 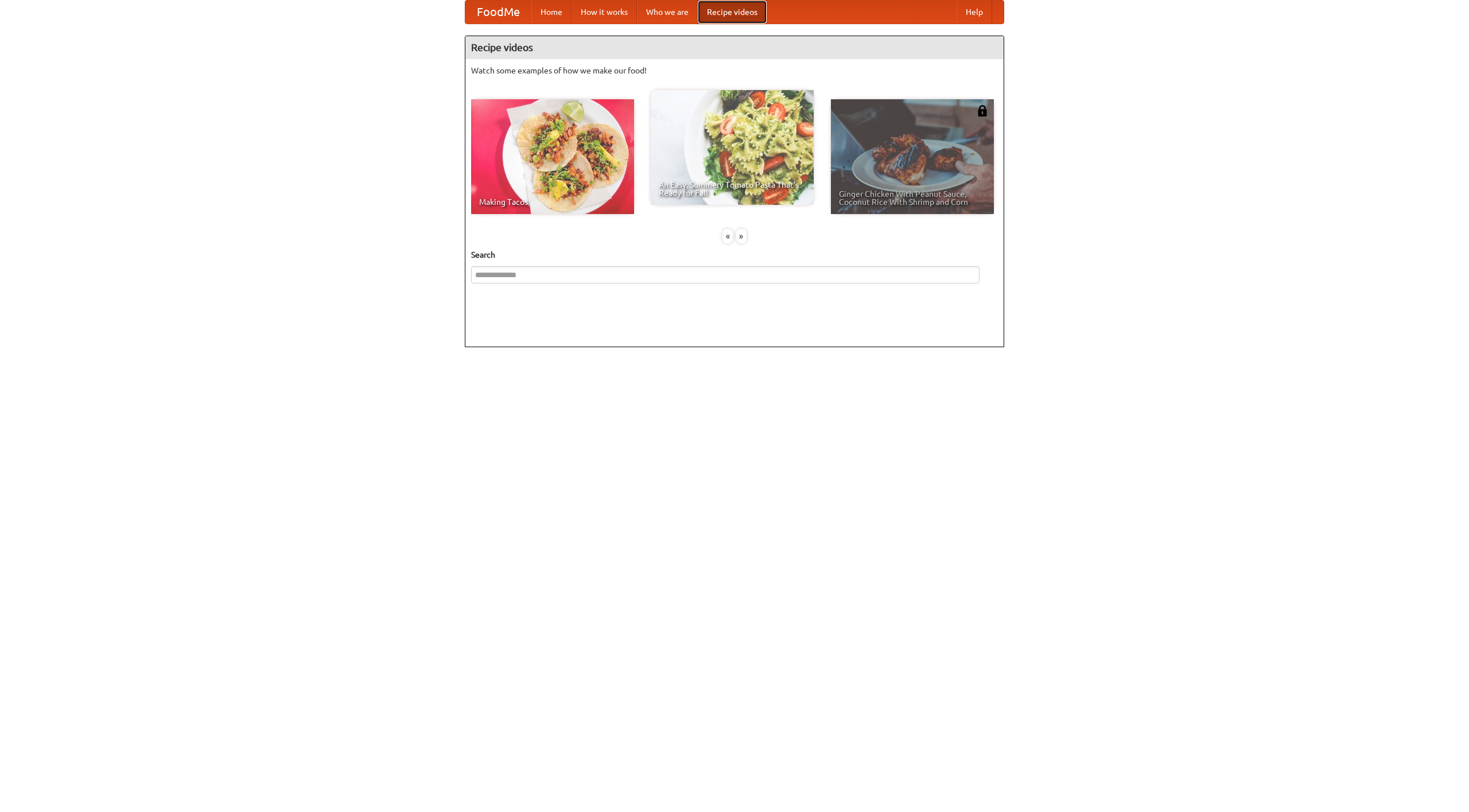 What do you see at coordinates (735, 48) in the screenshot?
I see `h4: Recipe videos` at bounding box center [735, 48].